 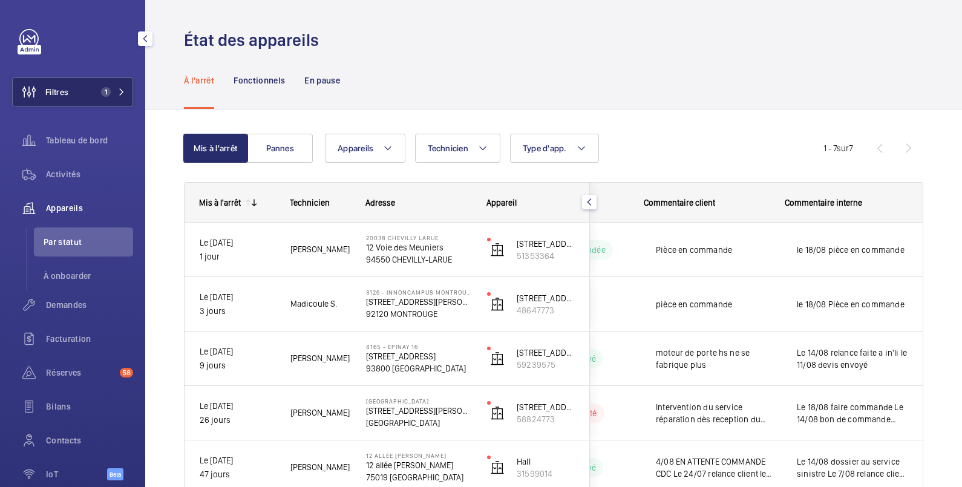 I want to click on p: 20038 Chevilly Larue, so click(x=419, y=238).